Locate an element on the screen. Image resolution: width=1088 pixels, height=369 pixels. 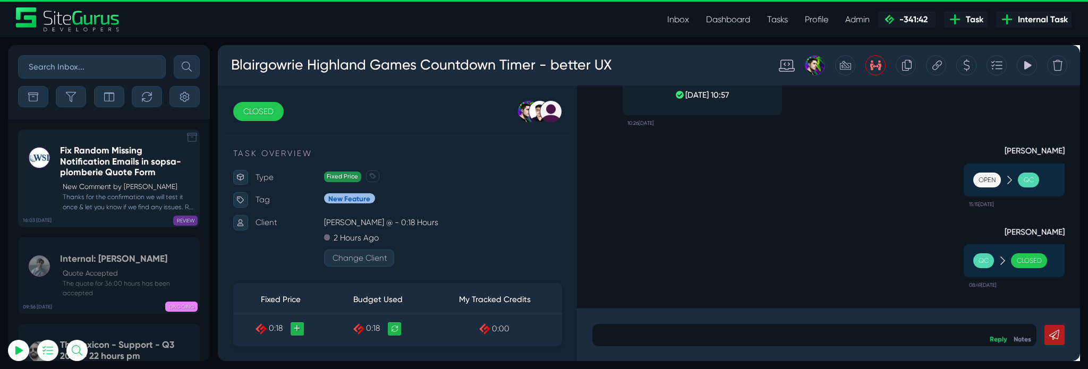
th: My Tracked Credits is located at coordinates (291, 268).